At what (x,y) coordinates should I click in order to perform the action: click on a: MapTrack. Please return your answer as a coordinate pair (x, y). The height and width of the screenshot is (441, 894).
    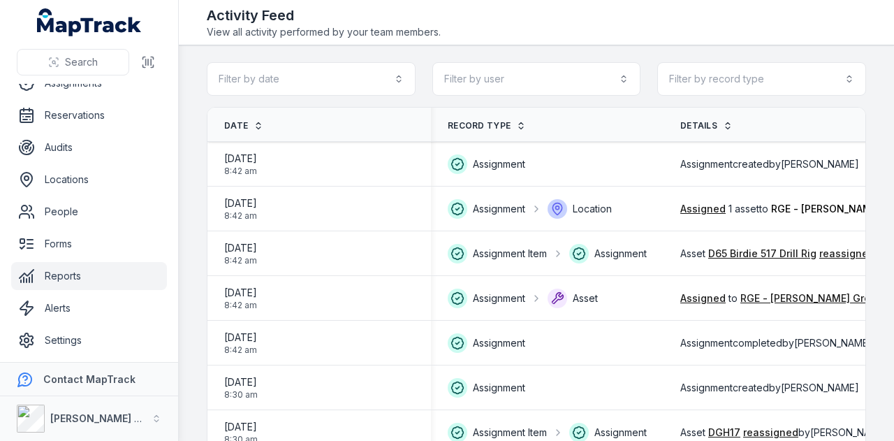
    Looking at the image, I should click on (89, 22).